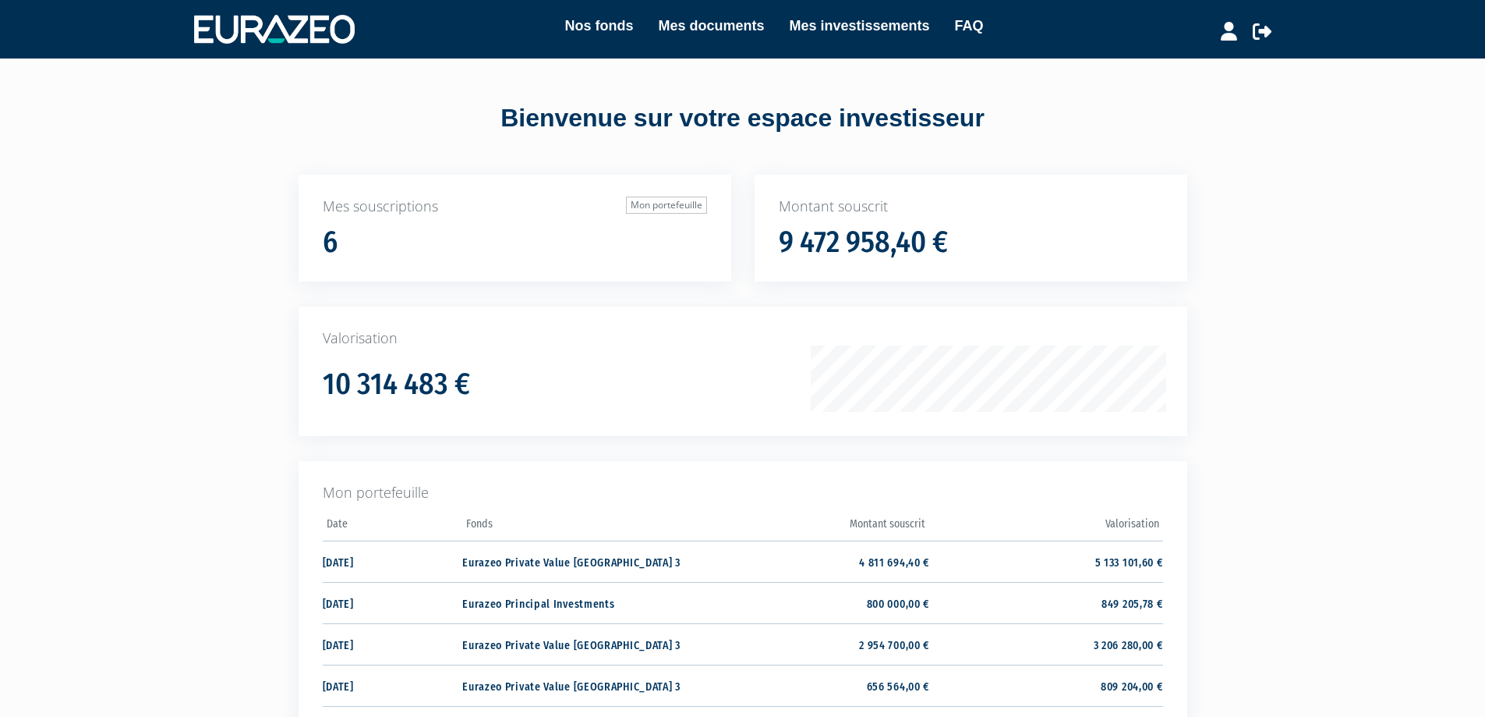  What do you see at coordinates (599, 26) in the screenshot?
I see `a: Nos fonds` at bounding box center [599, 26].